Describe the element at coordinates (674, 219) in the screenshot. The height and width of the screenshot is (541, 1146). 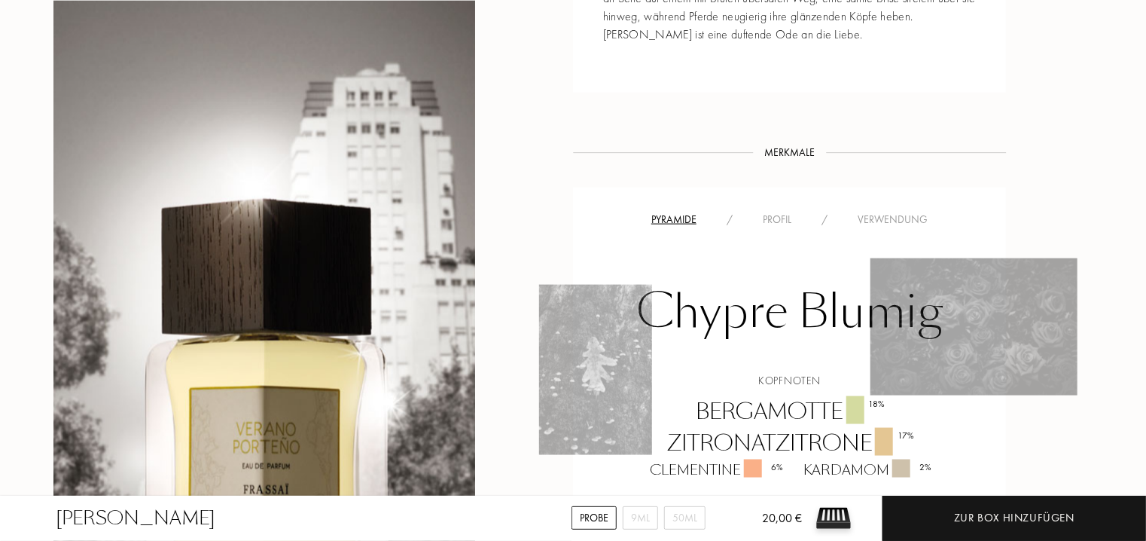
I see `div: Pyramide` at that location.